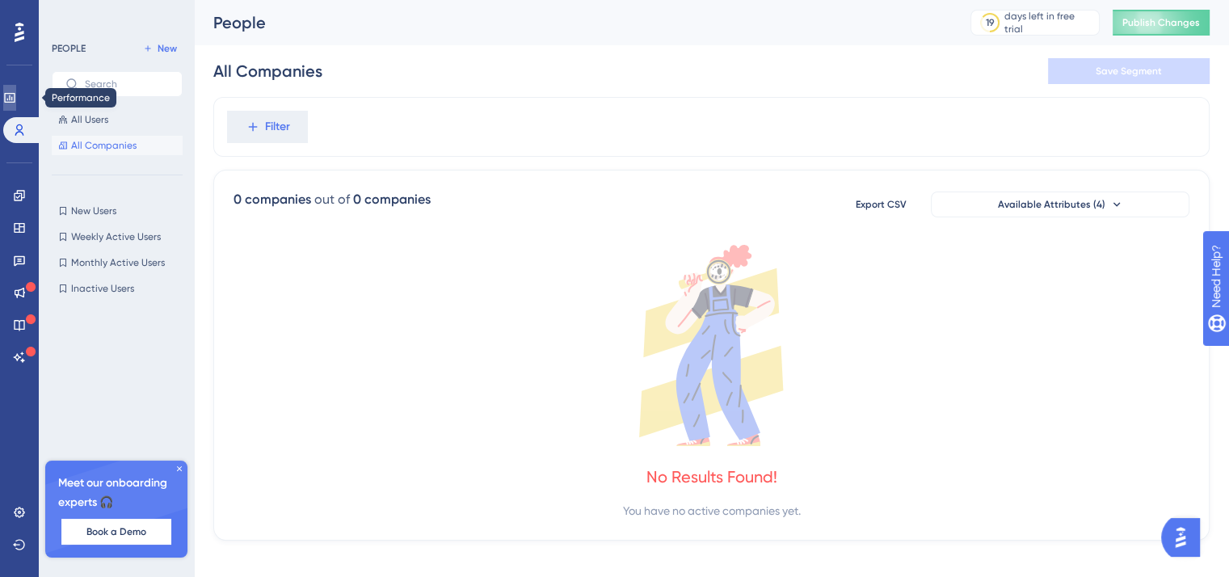  What do you see at coordinates (990, 23) in the screenshot?
I see `div: 19` at bounding box center [990, 23].